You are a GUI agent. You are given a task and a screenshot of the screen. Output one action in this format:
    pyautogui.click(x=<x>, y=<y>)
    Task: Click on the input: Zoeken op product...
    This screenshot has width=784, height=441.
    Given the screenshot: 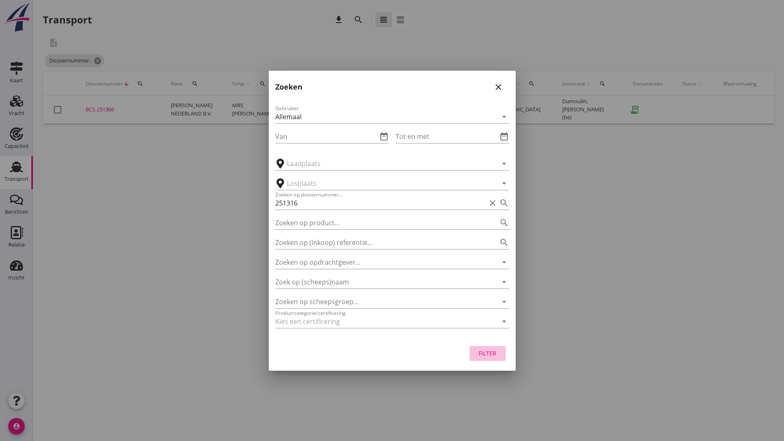 What is the action you would take?
    pyautogui.click(x=380, y=223)
    